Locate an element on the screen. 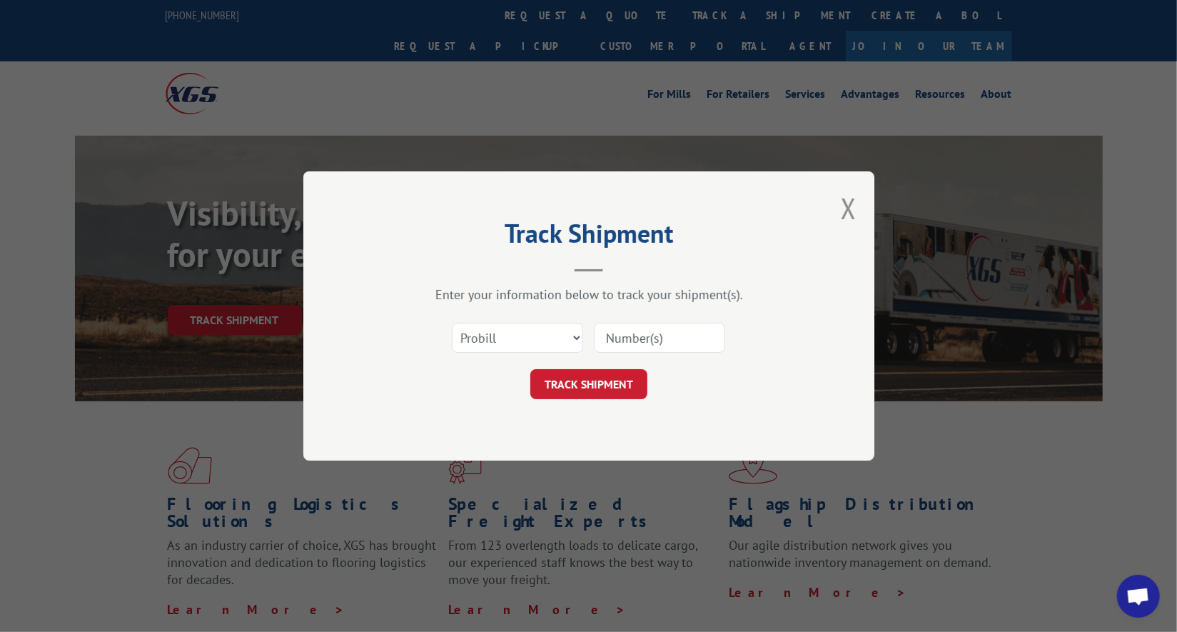  div: Enter your information below to track your shipment(s). is located at coordinates (589, 294).